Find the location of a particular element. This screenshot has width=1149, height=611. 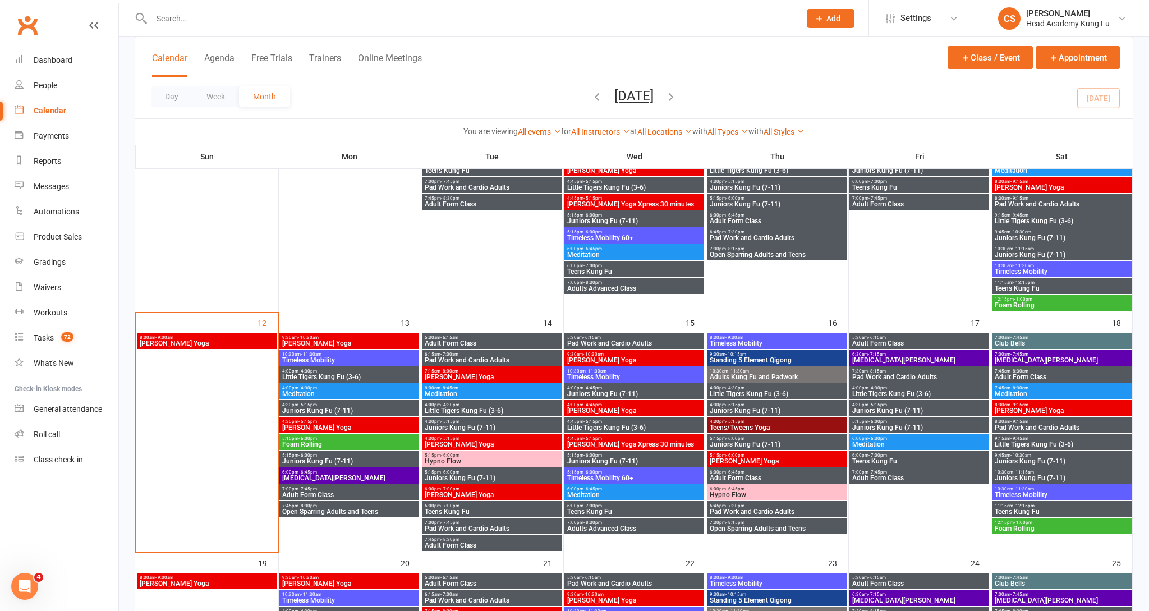

div: 15 is located at coordinates (695, 322).